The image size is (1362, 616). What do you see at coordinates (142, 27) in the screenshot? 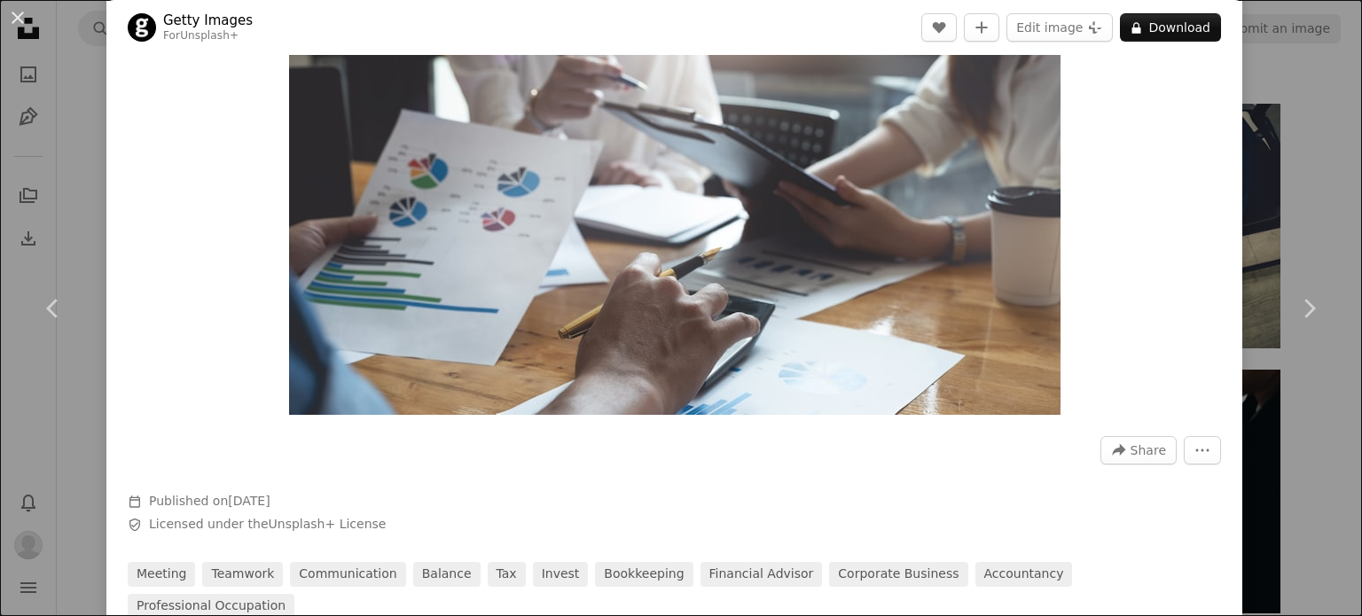
I see `img: Go to Getty Images's profile` at bounding box center [142, 27].